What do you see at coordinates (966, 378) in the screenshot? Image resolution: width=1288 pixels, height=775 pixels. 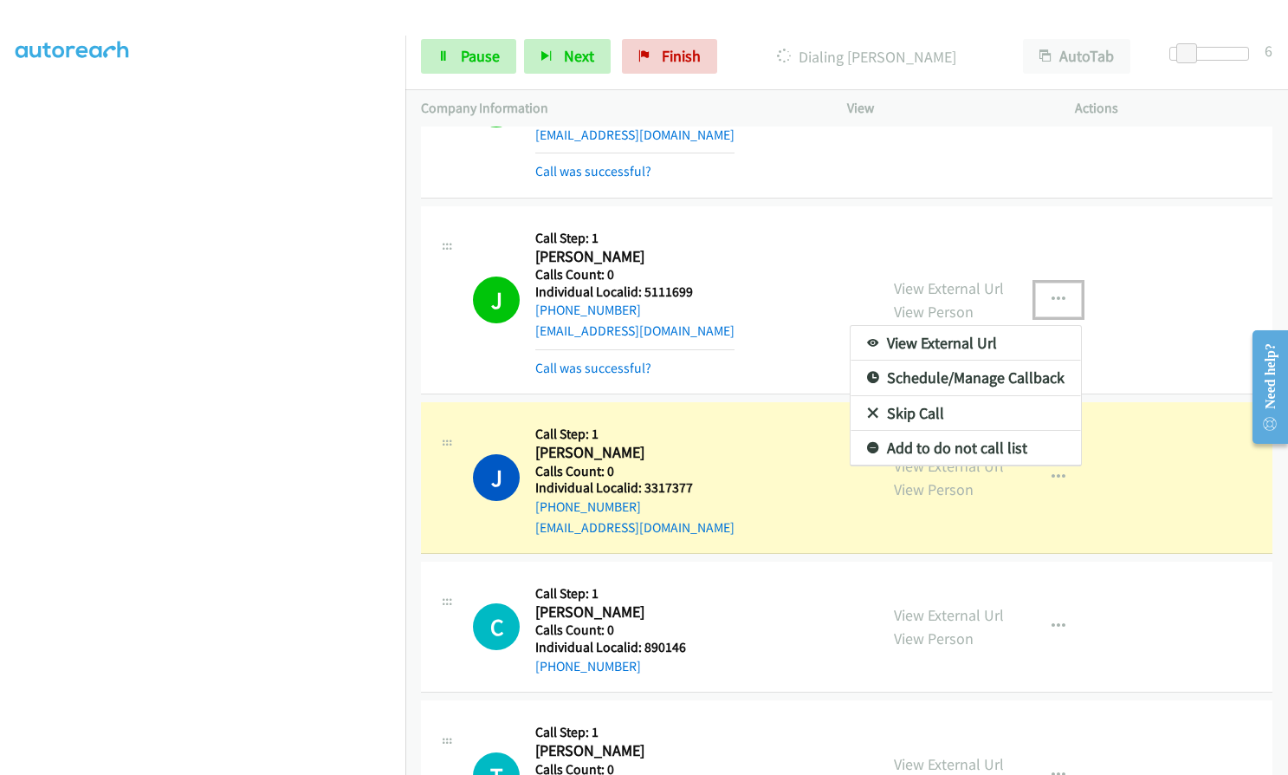 I see `a: Schedule/Manage Callback` at bounding box center [966, 378].